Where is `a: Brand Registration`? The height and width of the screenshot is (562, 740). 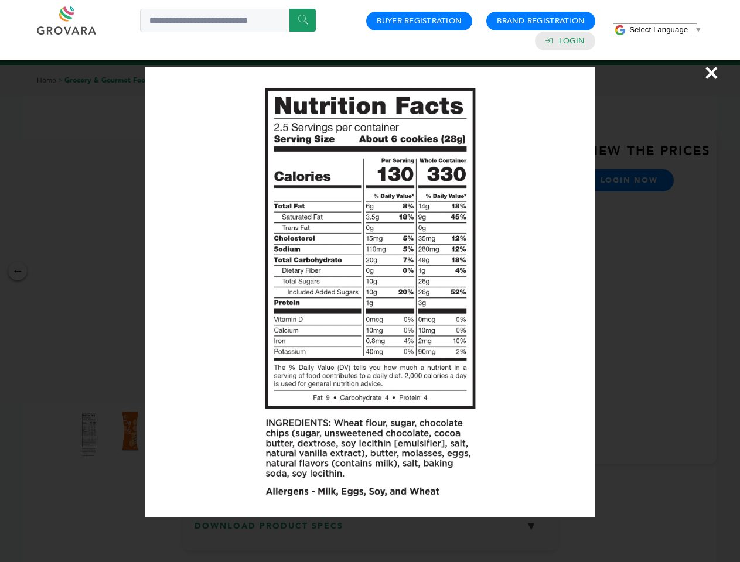 a: Brand Registration is located at coordinates (540, 21).